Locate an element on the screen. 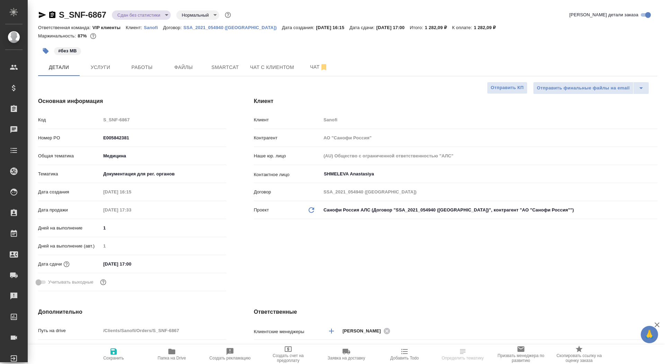 This screenshot has width=665, height=364. h4: Ответственные is located at coordinates (456, 312).